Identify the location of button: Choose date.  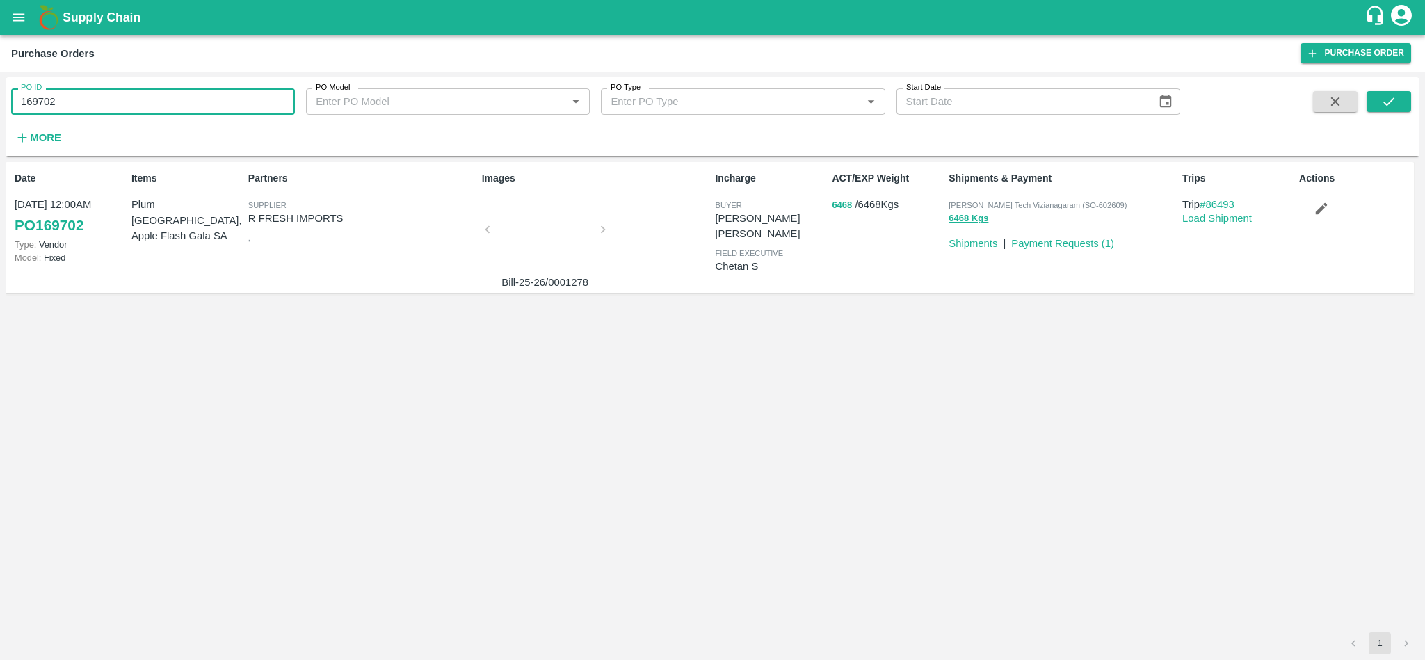
(1166, 102).